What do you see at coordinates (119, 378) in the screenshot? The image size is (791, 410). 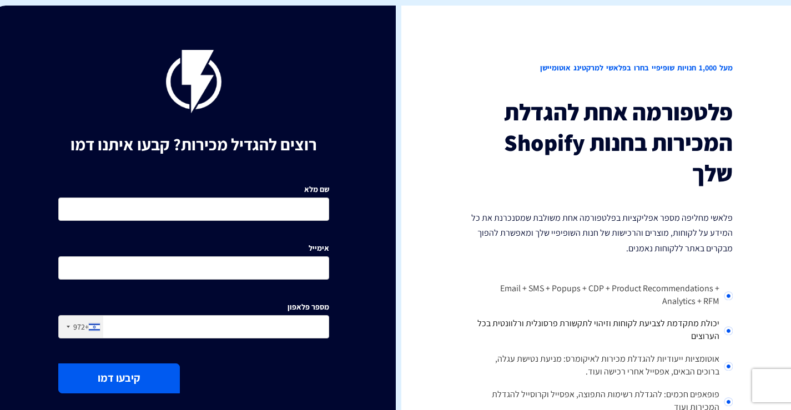 I see `button: קיבעו דמו` at bounding box center [119, 378].